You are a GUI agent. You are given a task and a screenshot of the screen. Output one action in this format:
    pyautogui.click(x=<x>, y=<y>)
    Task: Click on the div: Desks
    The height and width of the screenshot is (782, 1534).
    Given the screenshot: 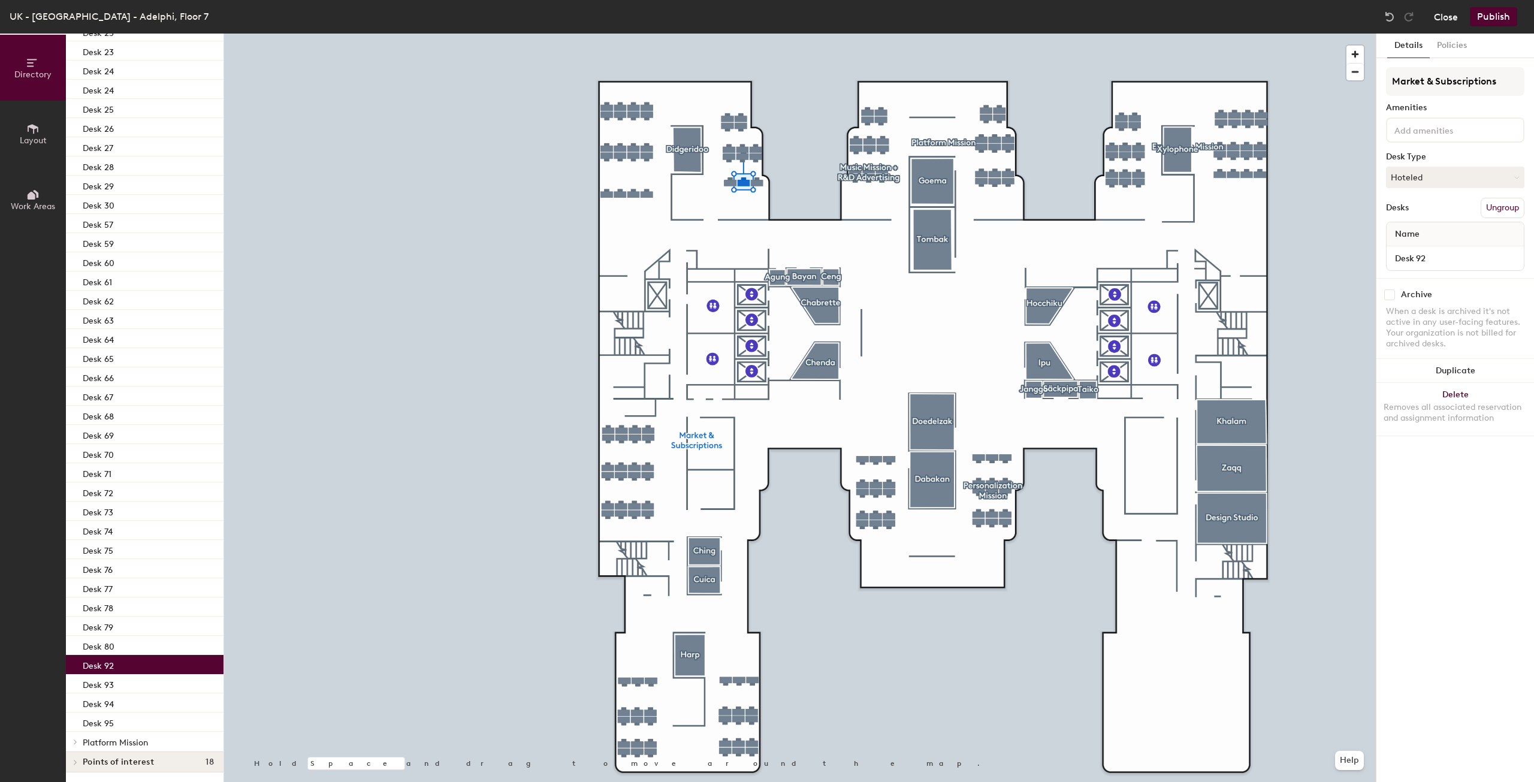 What is the action you would take?
    pyautogui.click(x=1398, y=208)
    